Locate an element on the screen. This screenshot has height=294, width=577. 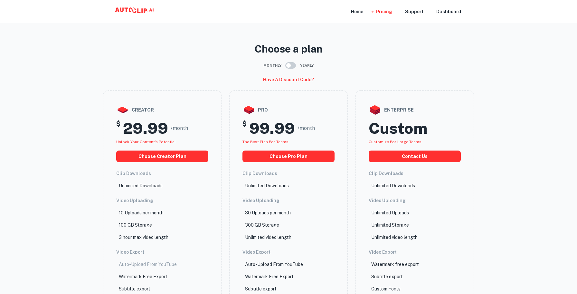
button: choose creator plan is located at coordinates (162, 156).